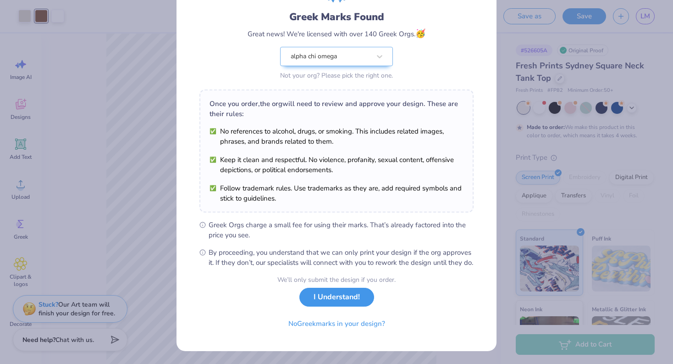  I want to click on li: Follow trademark rules. Use trademarks as they are, add required symbols and stick to guidelines., so click(337, 193).